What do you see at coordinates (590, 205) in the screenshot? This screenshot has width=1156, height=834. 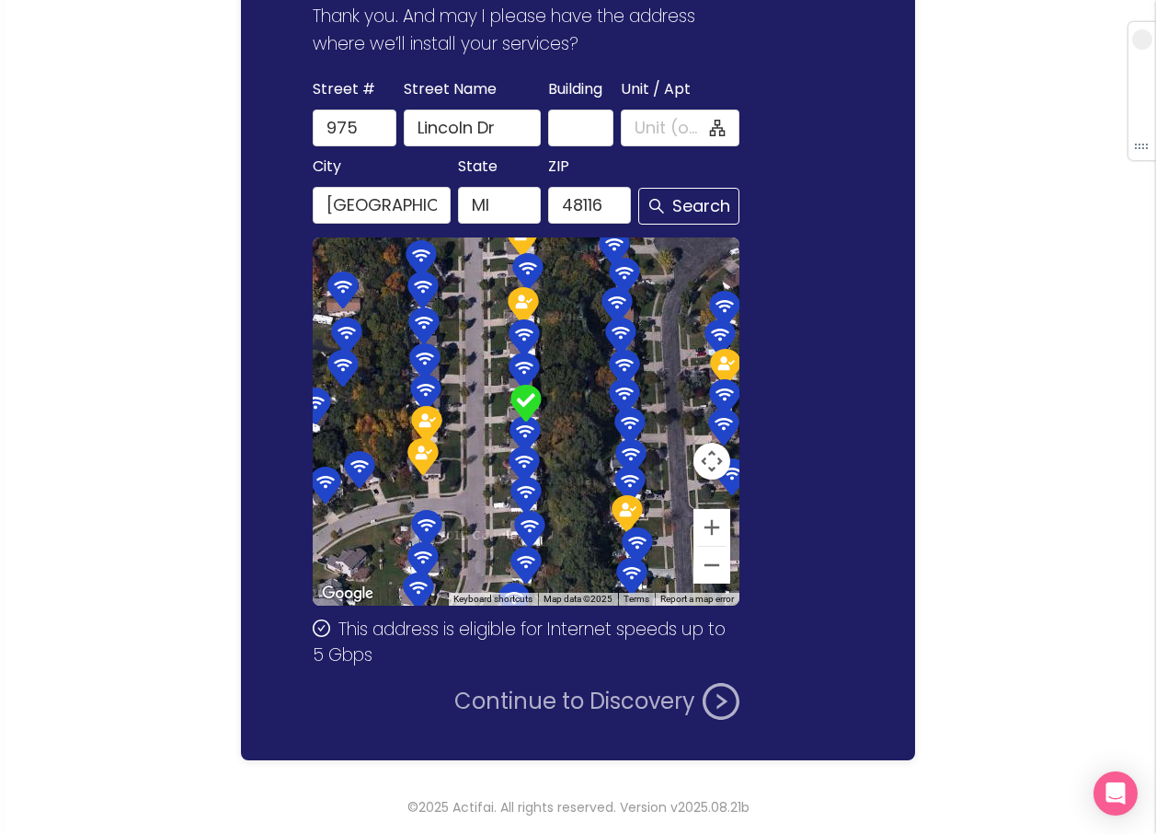 I see `input: 48116` at bounding box center [590, 205].